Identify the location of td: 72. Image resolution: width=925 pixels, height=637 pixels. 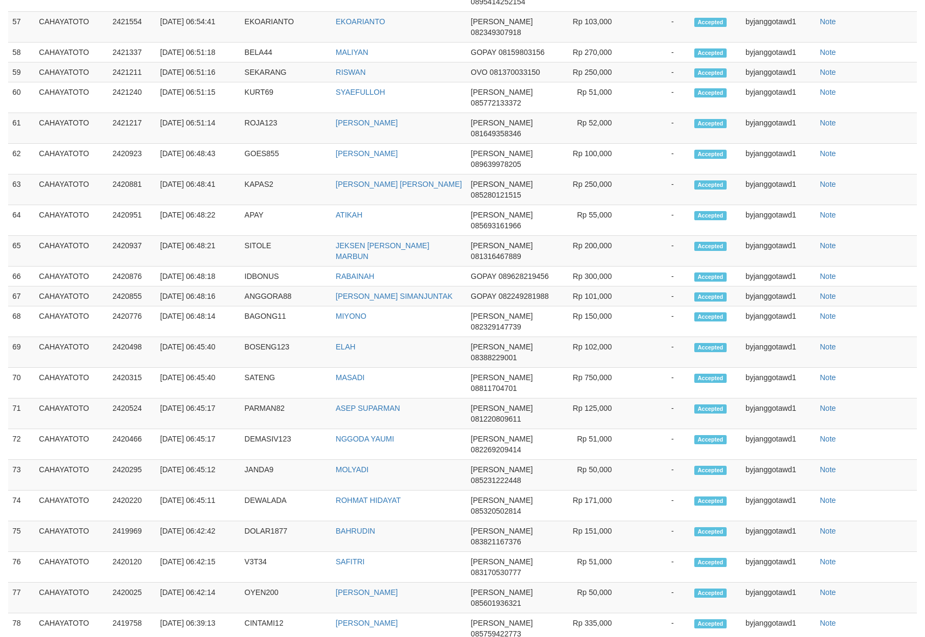
(21, 444).